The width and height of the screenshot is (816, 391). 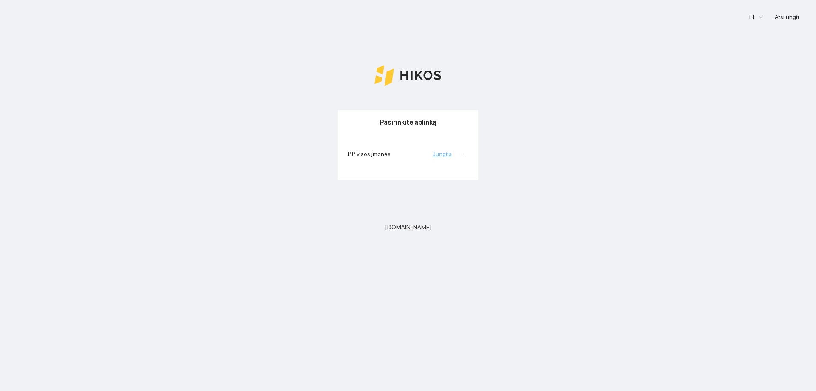 I want to click on span: LT, so click(x=756, y=17).